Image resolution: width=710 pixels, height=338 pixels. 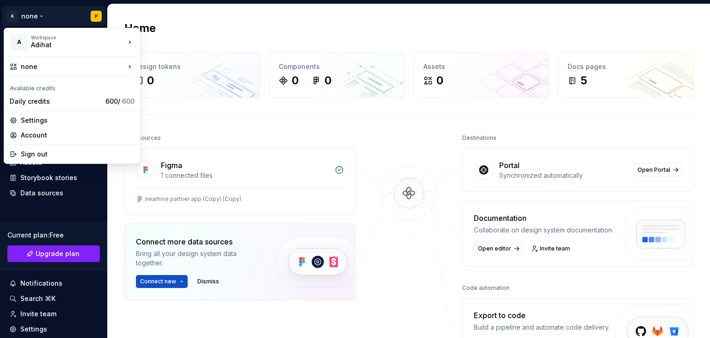 What do you see at coordinates (78, 120) in the screenshot?
I see `div: Settings` at bounding box center [78, 120].